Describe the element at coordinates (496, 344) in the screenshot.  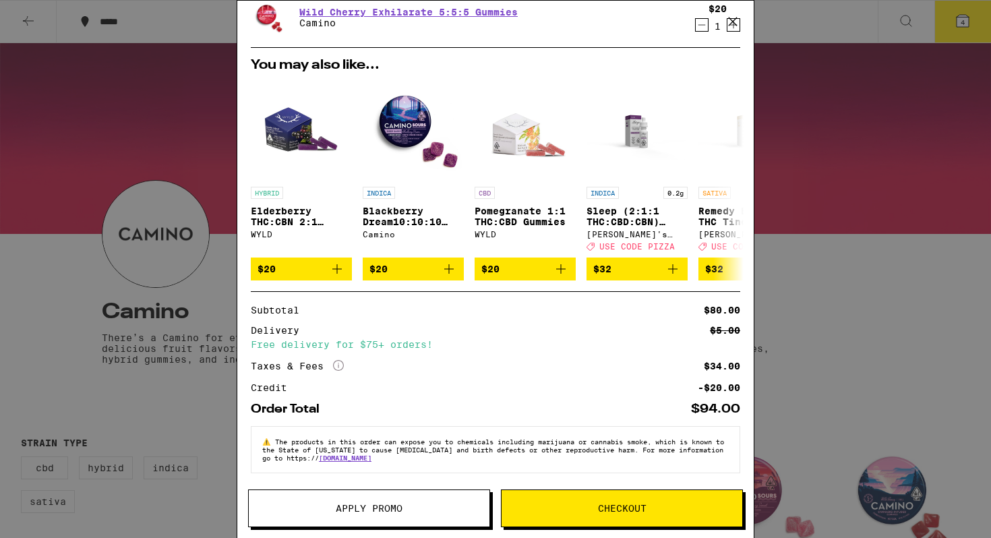
I see `div: Free delivery for $75+ orders!` at that location.